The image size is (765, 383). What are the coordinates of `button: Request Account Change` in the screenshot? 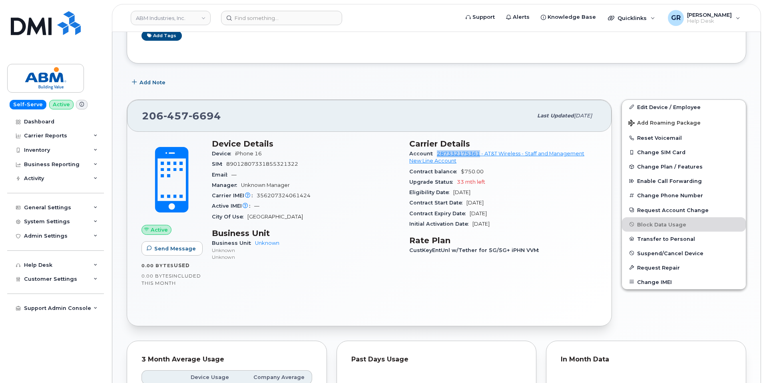 It's located at (684, 210).